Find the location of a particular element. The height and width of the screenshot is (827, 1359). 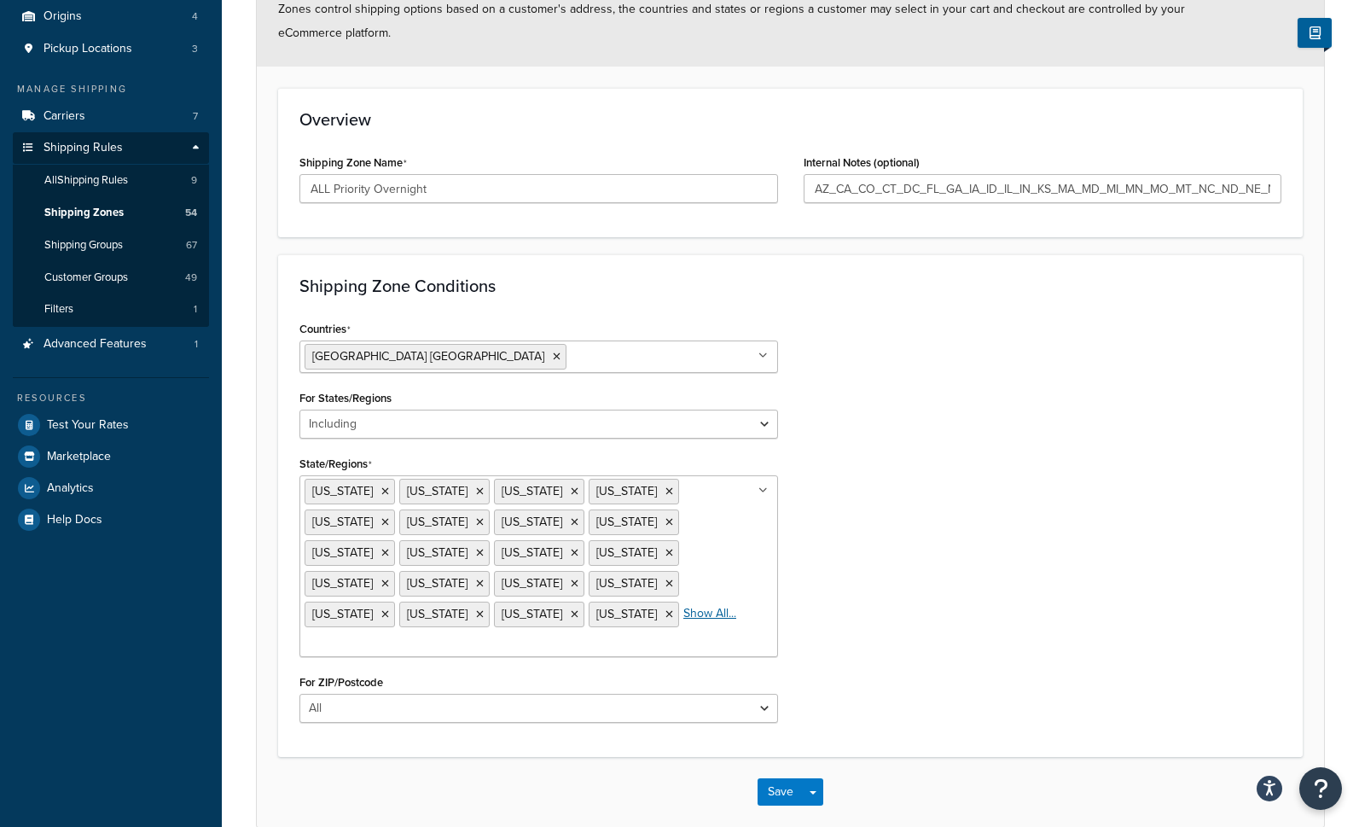

li: Shipping Rules is located at coordinates (111, 230).